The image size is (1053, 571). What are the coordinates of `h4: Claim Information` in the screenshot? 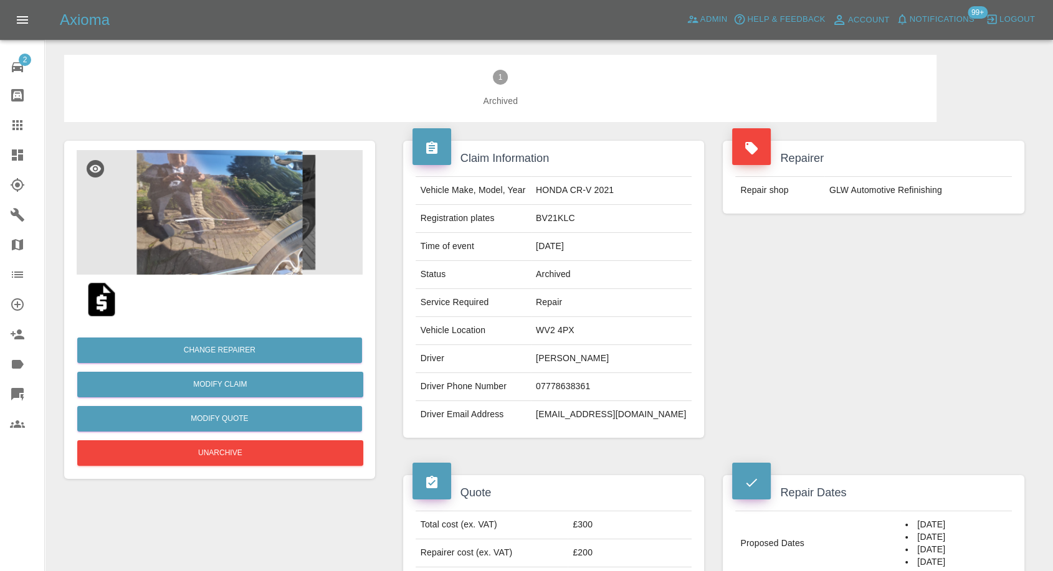 It's located at (554, 158).